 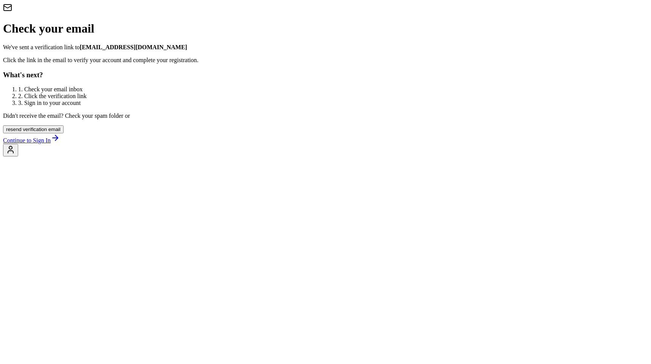 What do you see at coordinates (333, 89) in the screenshot?
I see `li: 1. Check your email inbox` at bounding box center [333, 89].